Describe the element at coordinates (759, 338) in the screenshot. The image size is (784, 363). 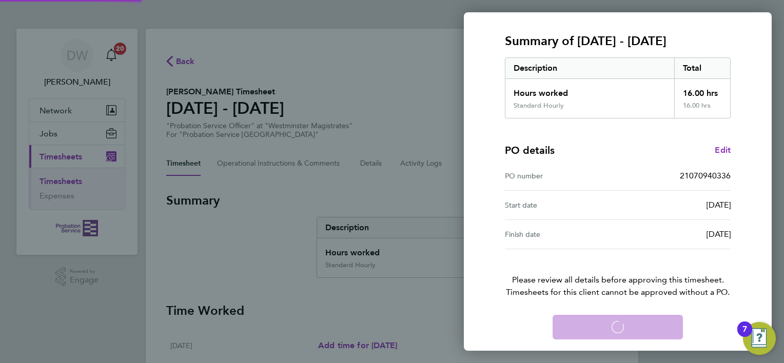
I see `button: Open Resource Center, 7 new notifications` at that location.